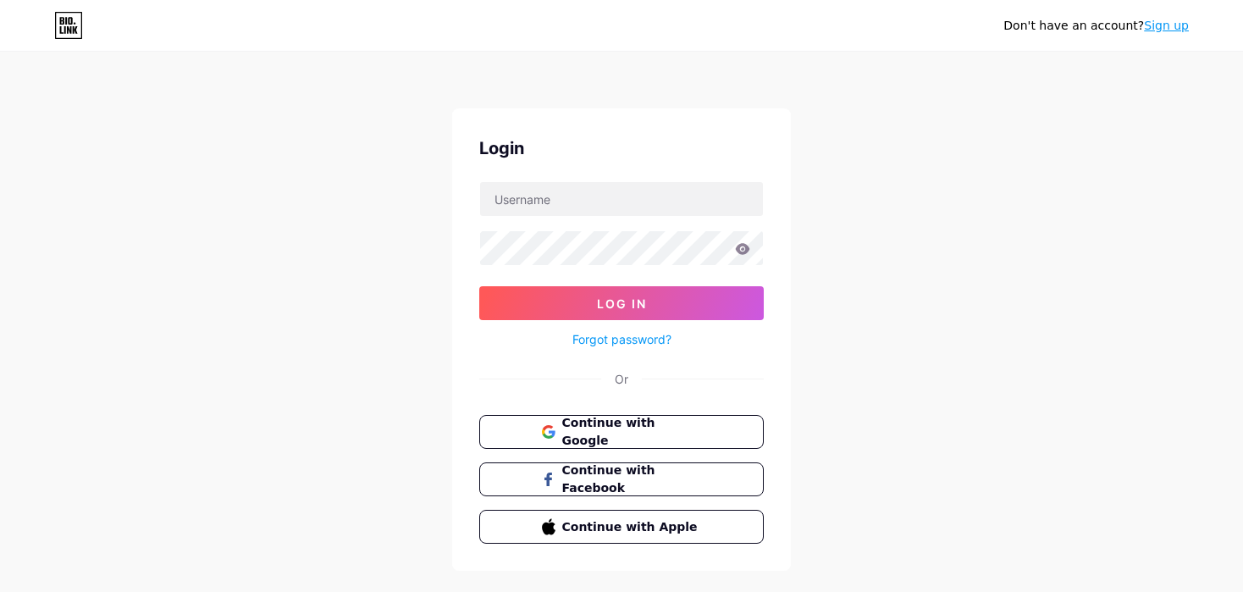 The image size is (1243, 592). What do you see at coordinates (622, 303) in the screenshot?
I see `span: Log In` at bounding box center [622, 303].